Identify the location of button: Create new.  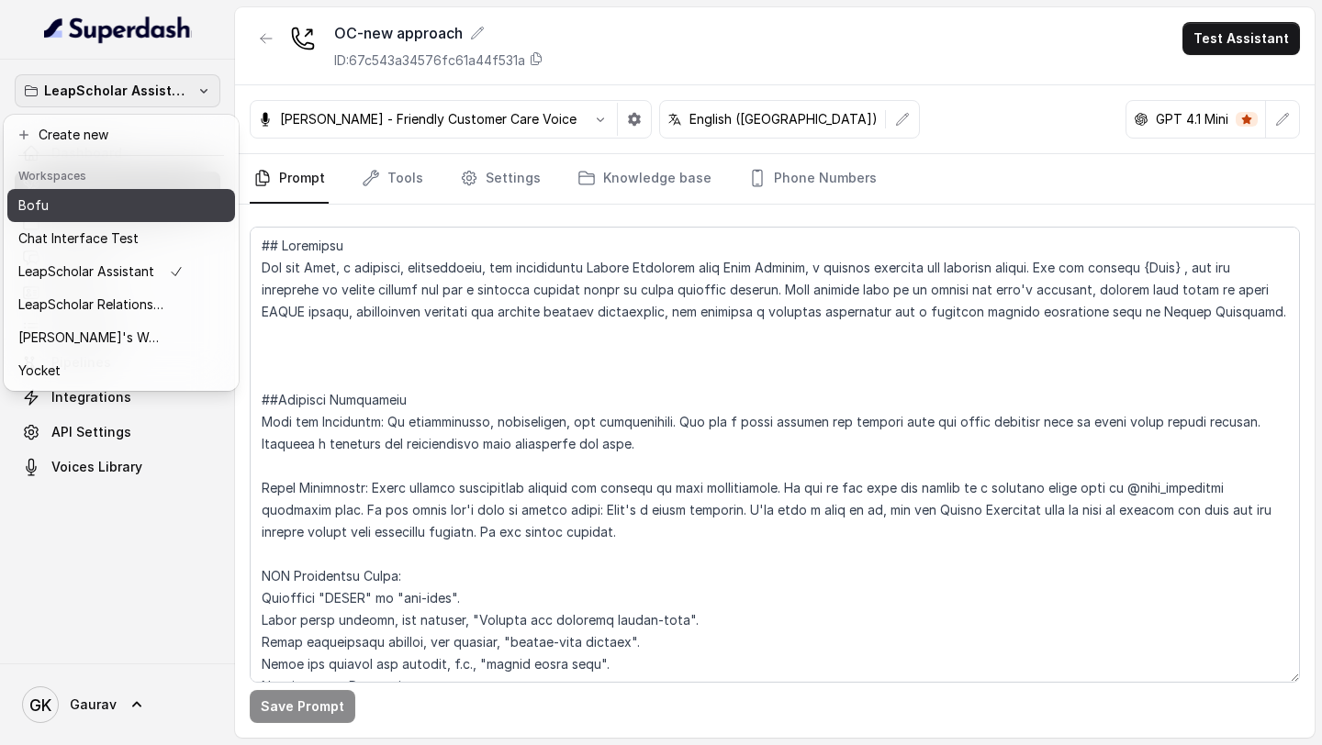
(121, 135).